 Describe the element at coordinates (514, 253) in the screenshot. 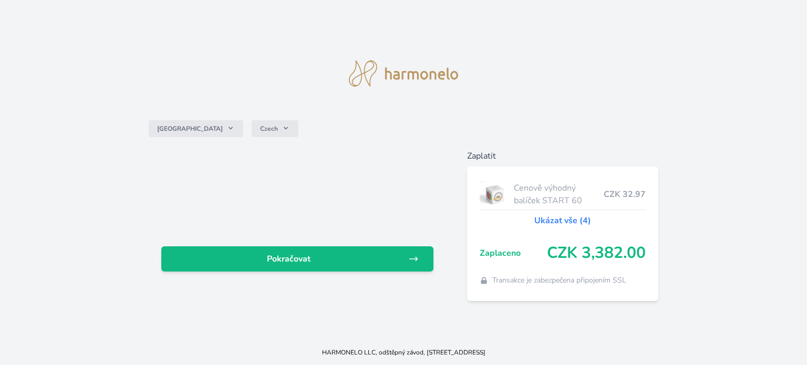

I see `span: Zaplaceno` at that location.